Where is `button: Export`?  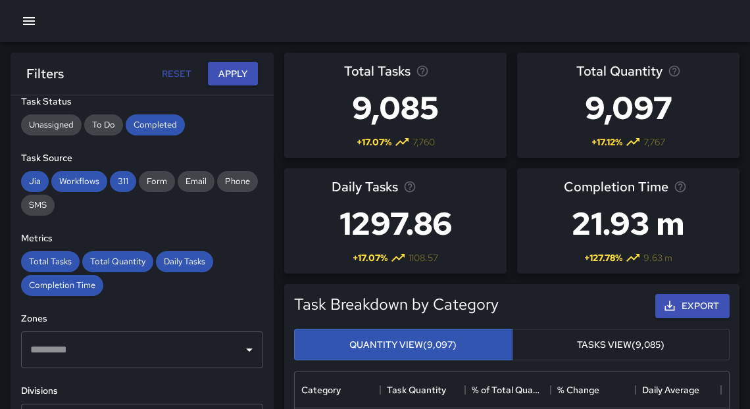
button: Export is located at coordinates (692, 306).